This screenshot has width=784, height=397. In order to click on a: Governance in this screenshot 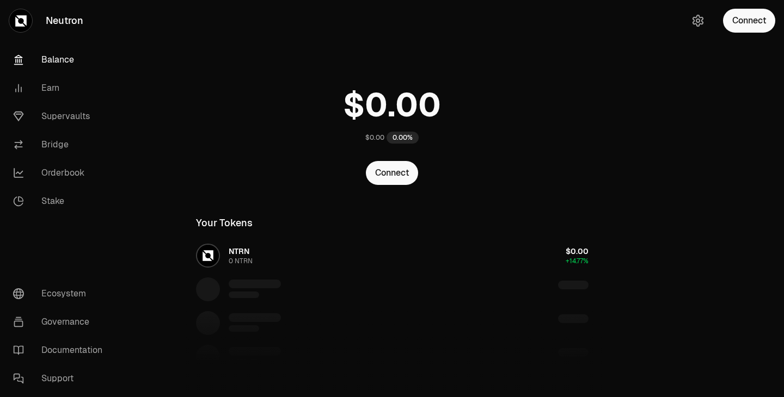, I will do `click(61, 322)`.